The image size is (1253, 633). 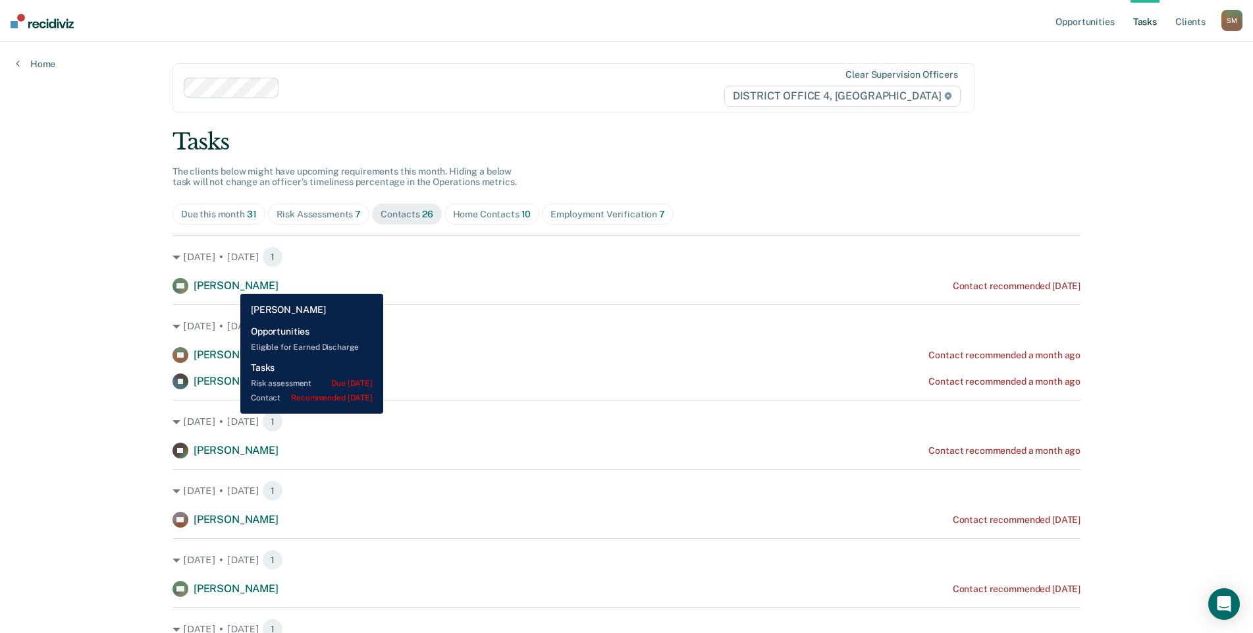 I want to click on span: 10, so click(x=526, y=214).